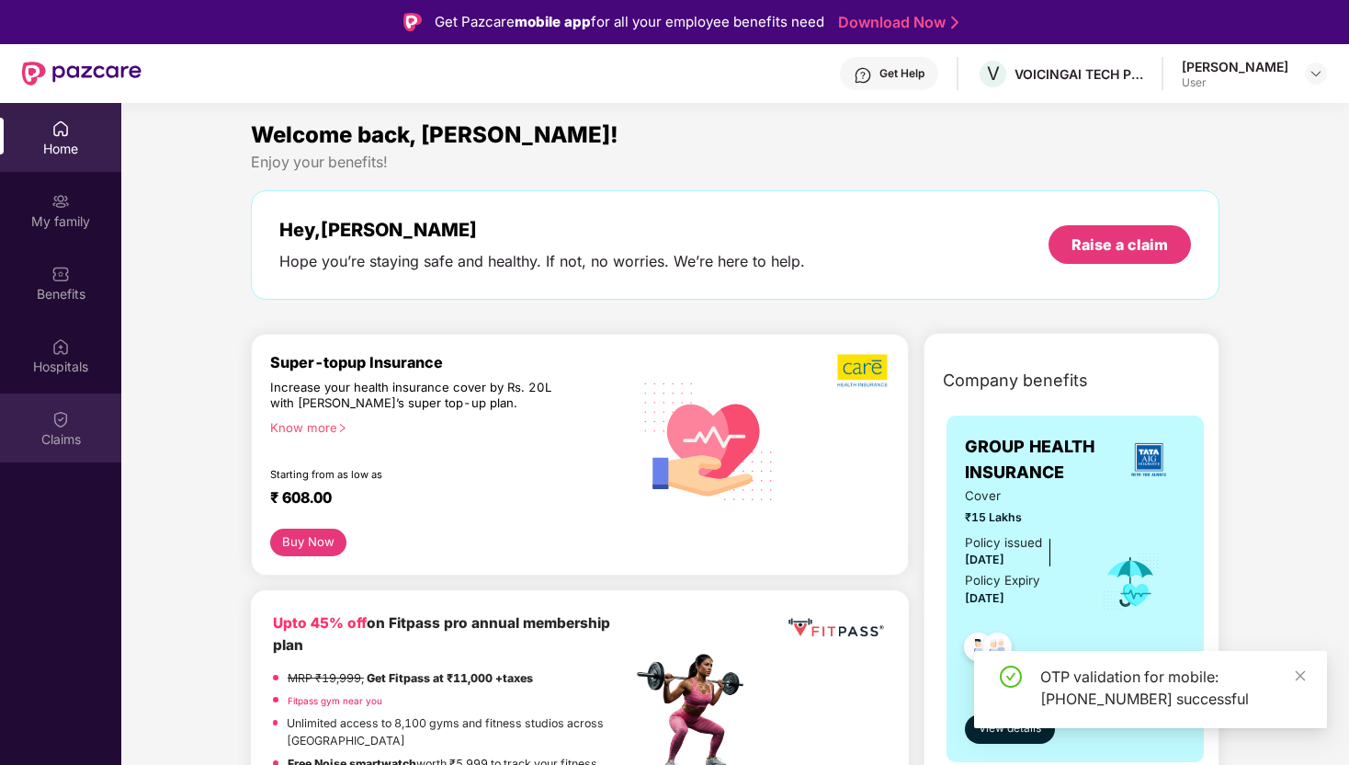 The width and height of the screenshot is (1349, 765). Describe the element at coordinates (82, 74) in the screenshot. I see `img: New Pazcare Logo` at that location.